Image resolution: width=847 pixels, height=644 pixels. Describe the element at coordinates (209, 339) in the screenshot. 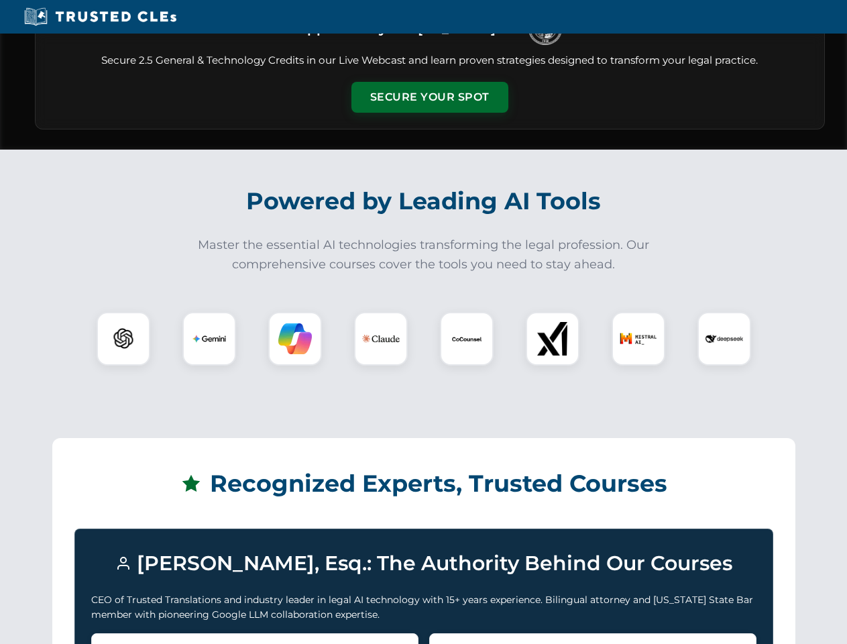

I see `div: Gemini` at that location.